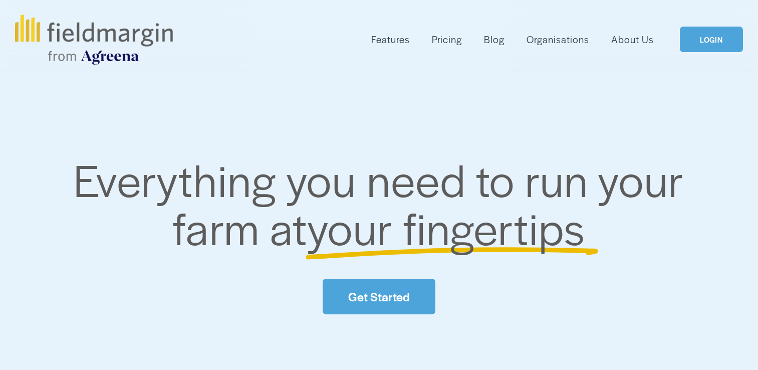 The image size is (758, 370). Describe the element at coordinates (447, 39) in the screenshot. I see `a: Pricing` at that location.